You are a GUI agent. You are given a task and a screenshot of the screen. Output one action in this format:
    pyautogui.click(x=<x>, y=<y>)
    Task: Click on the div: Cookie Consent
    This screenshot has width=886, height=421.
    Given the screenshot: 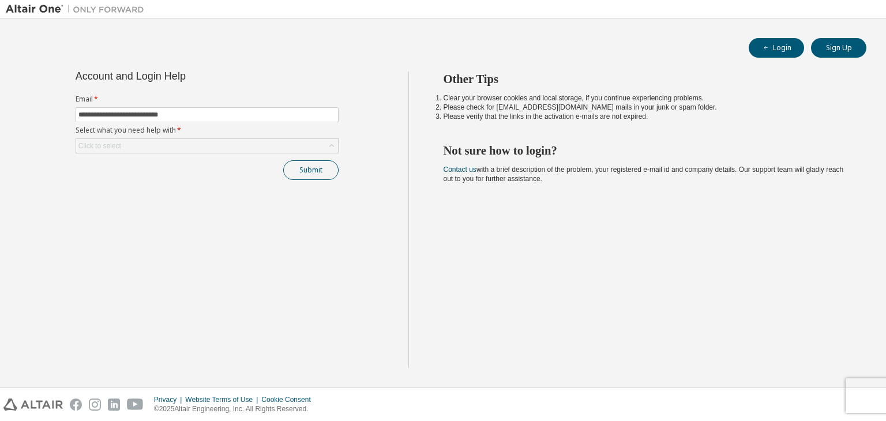 What is the action you would take?
    pyautogui.click(x=289, y=400)
    